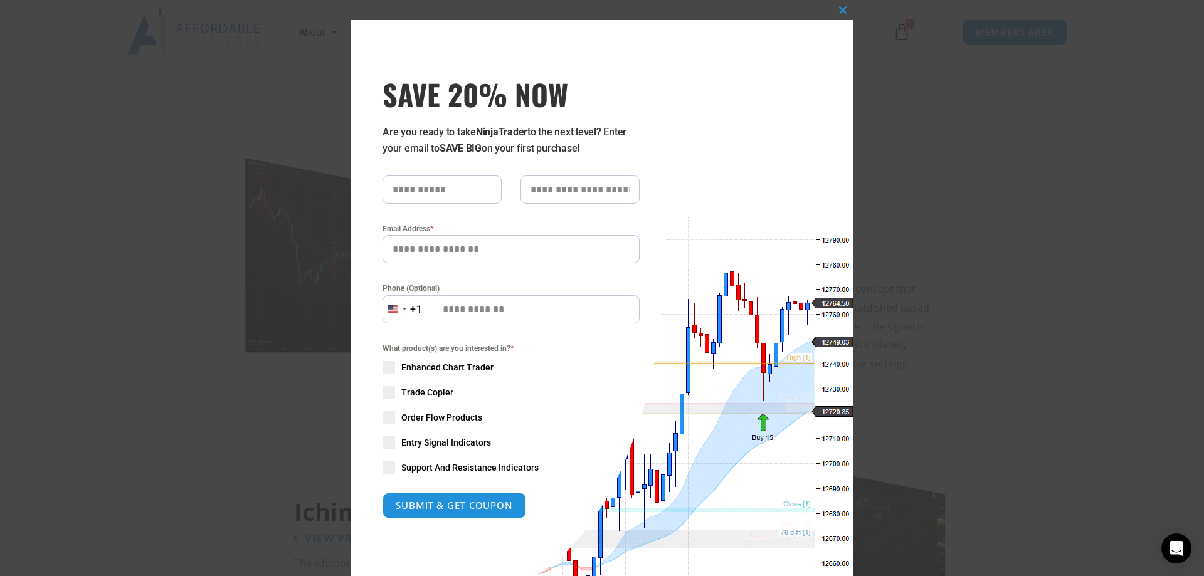  Describe the element at coordinates (460, 148) in the screenshot. I see `strong: SAVE BIG` at that location.